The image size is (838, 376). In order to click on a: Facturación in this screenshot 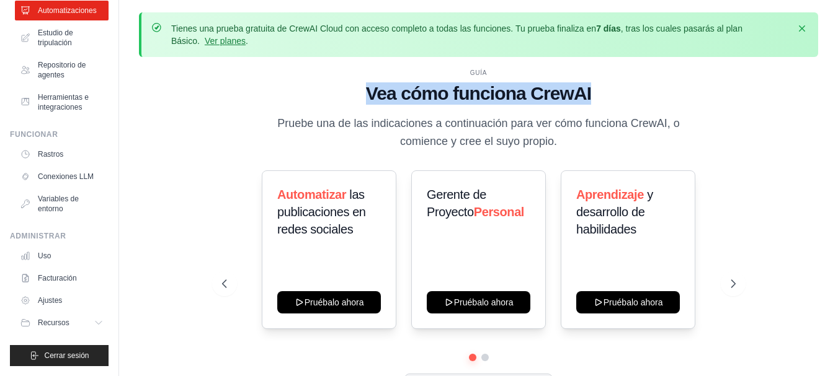, I will do `click(61, 278)`.